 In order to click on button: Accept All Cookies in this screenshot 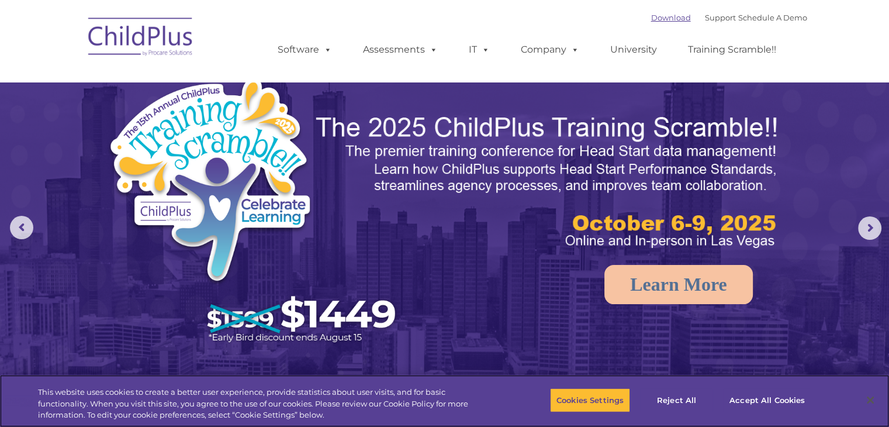, I will do `click(767, 400)`.